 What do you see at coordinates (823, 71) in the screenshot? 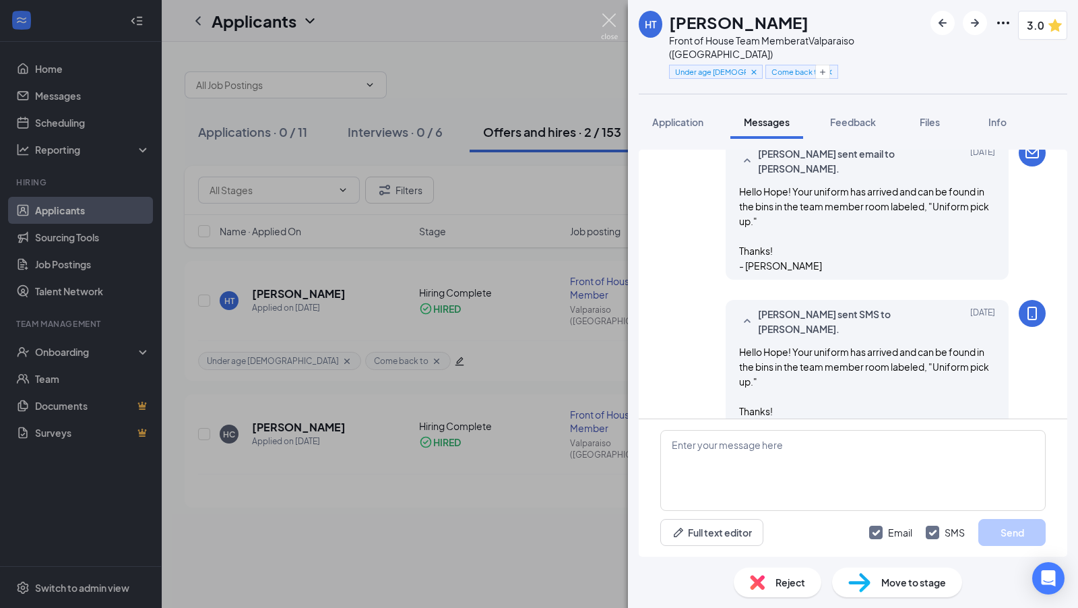
I see `button: Plus` at bounding box center [823, 71].